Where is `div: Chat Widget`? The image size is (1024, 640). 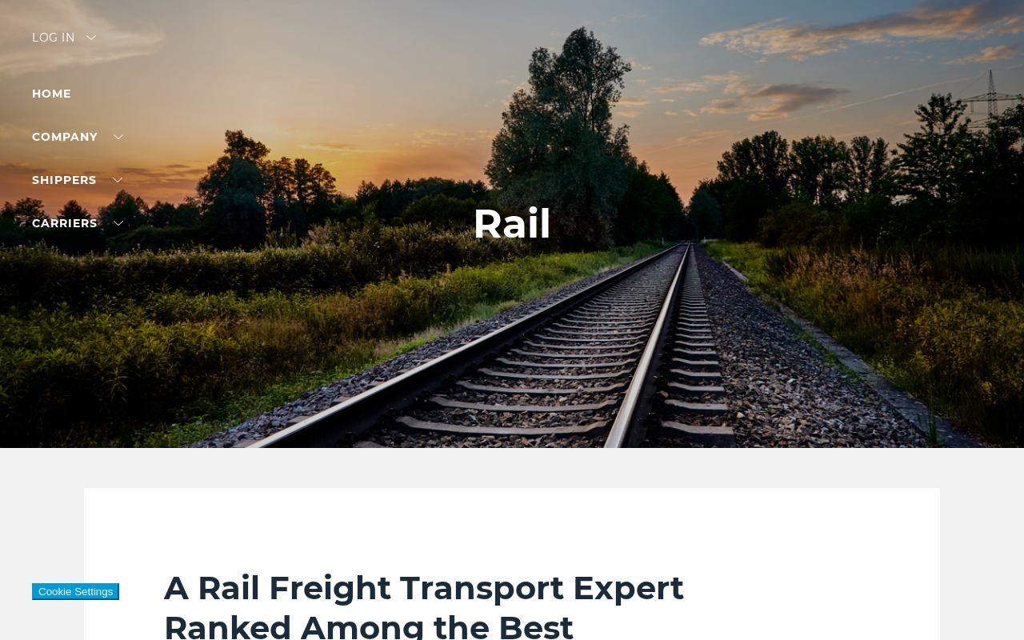 div: Chat Widget is located at coordinates (984, 601).